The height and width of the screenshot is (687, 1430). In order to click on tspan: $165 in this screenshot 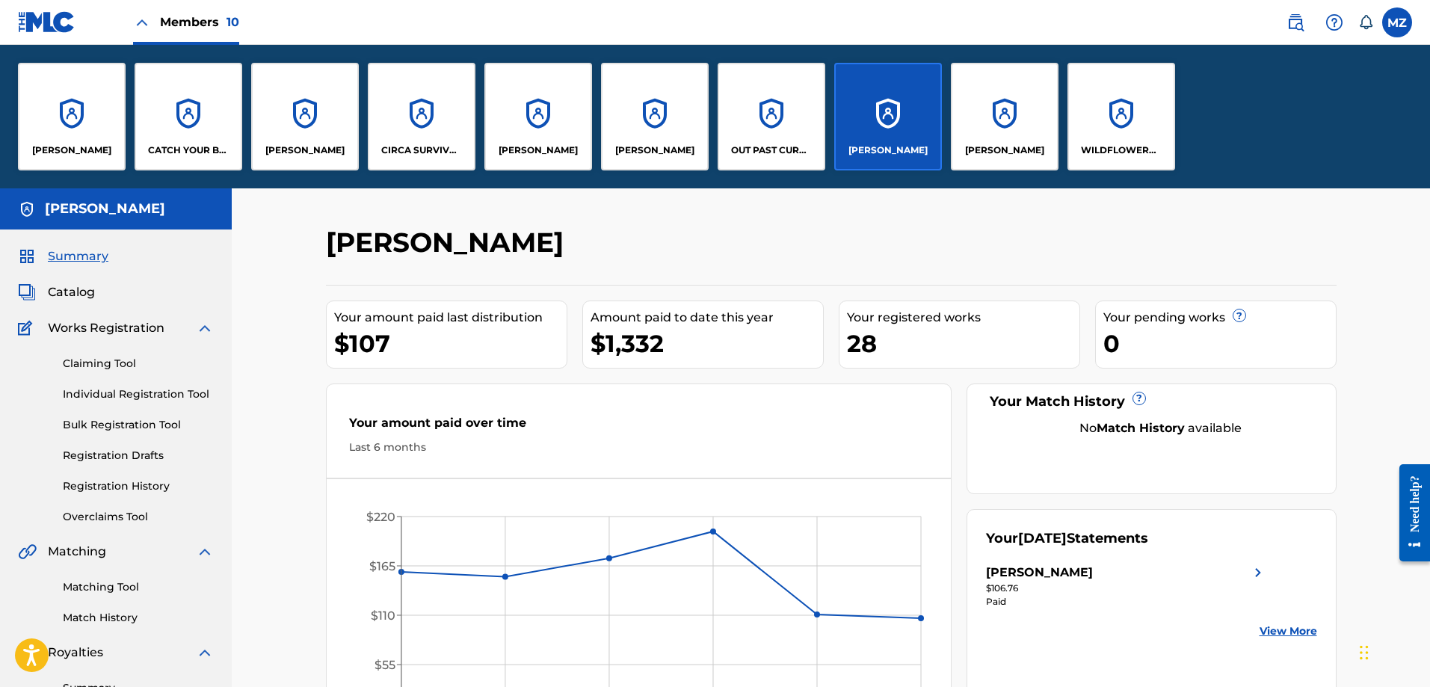, I will do `click(381, 566)`.